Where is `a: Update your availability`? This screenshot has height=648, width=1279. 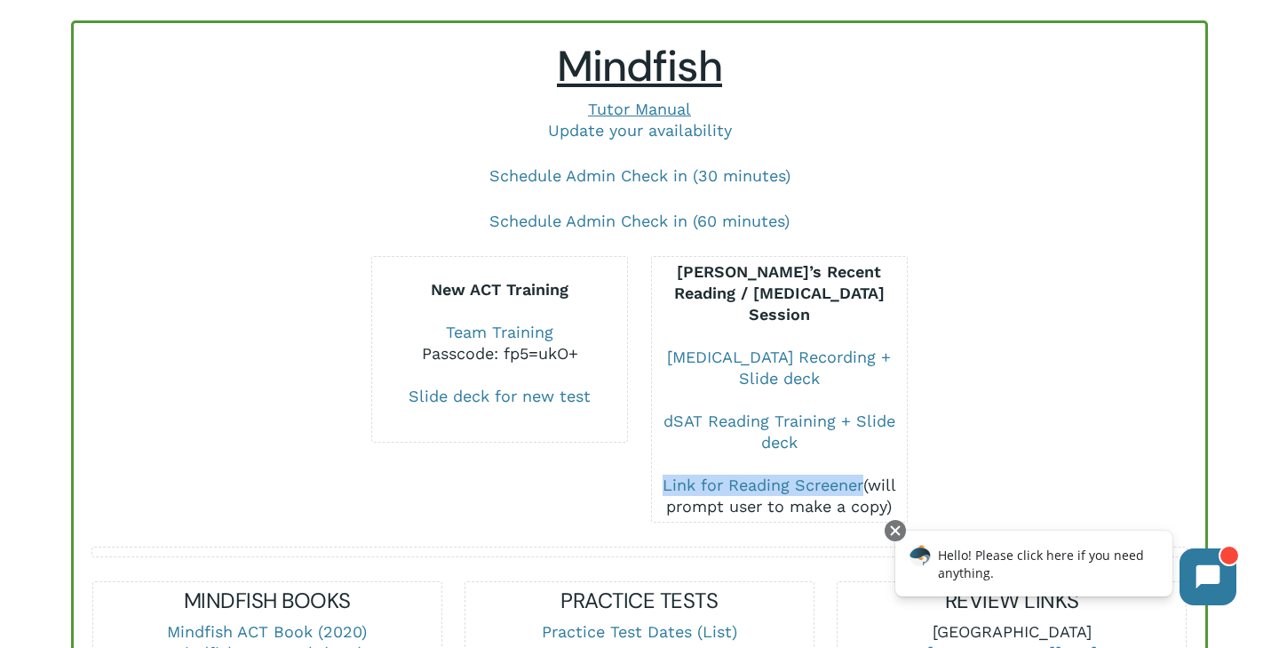 a: Update your availability is located at coordinates (640, 130).